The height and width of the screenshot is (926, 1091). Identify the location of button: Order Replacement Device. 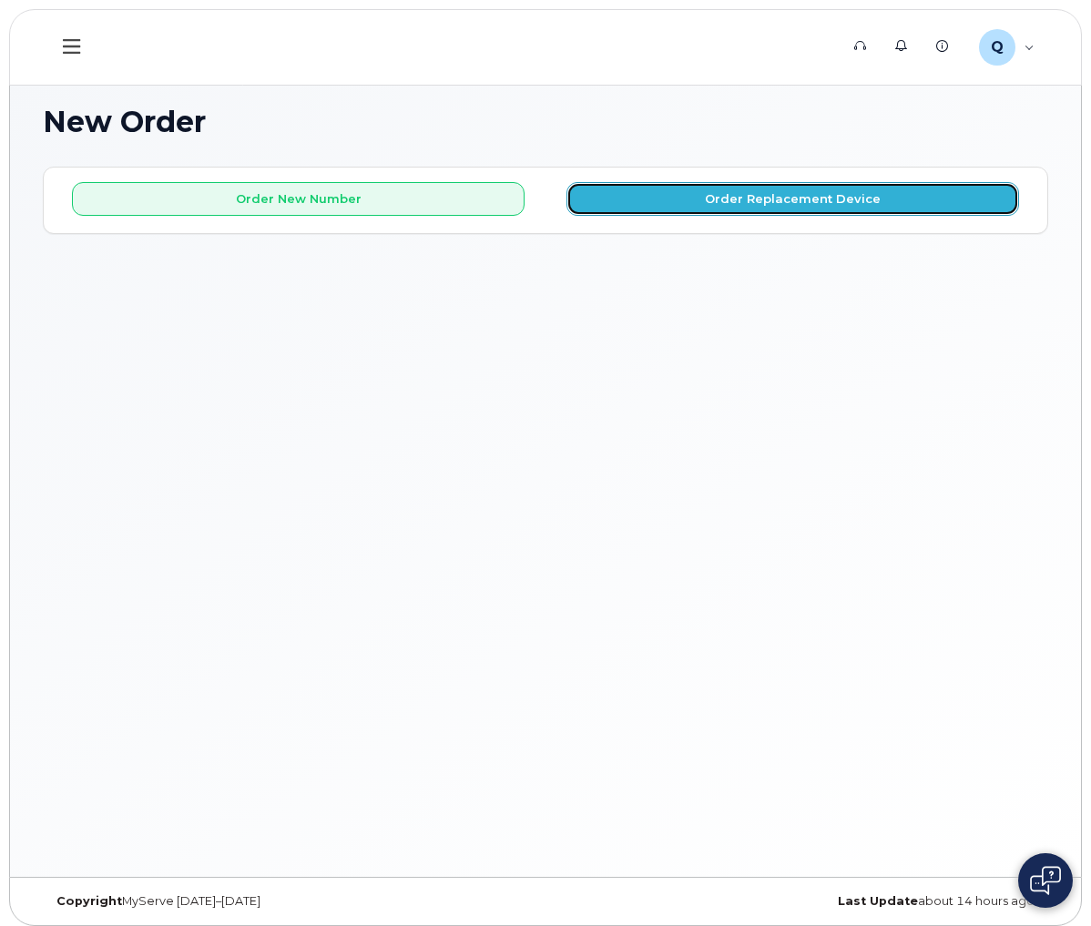
(792, 199).